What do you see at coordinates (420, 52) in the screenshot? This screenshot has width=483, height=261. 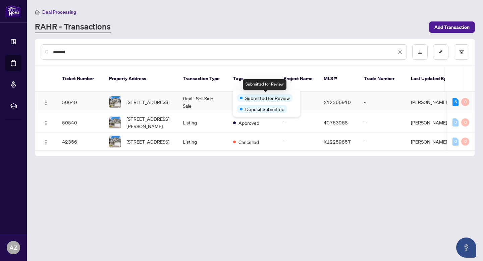 I see `span: download` at bounding box center [420, 52].